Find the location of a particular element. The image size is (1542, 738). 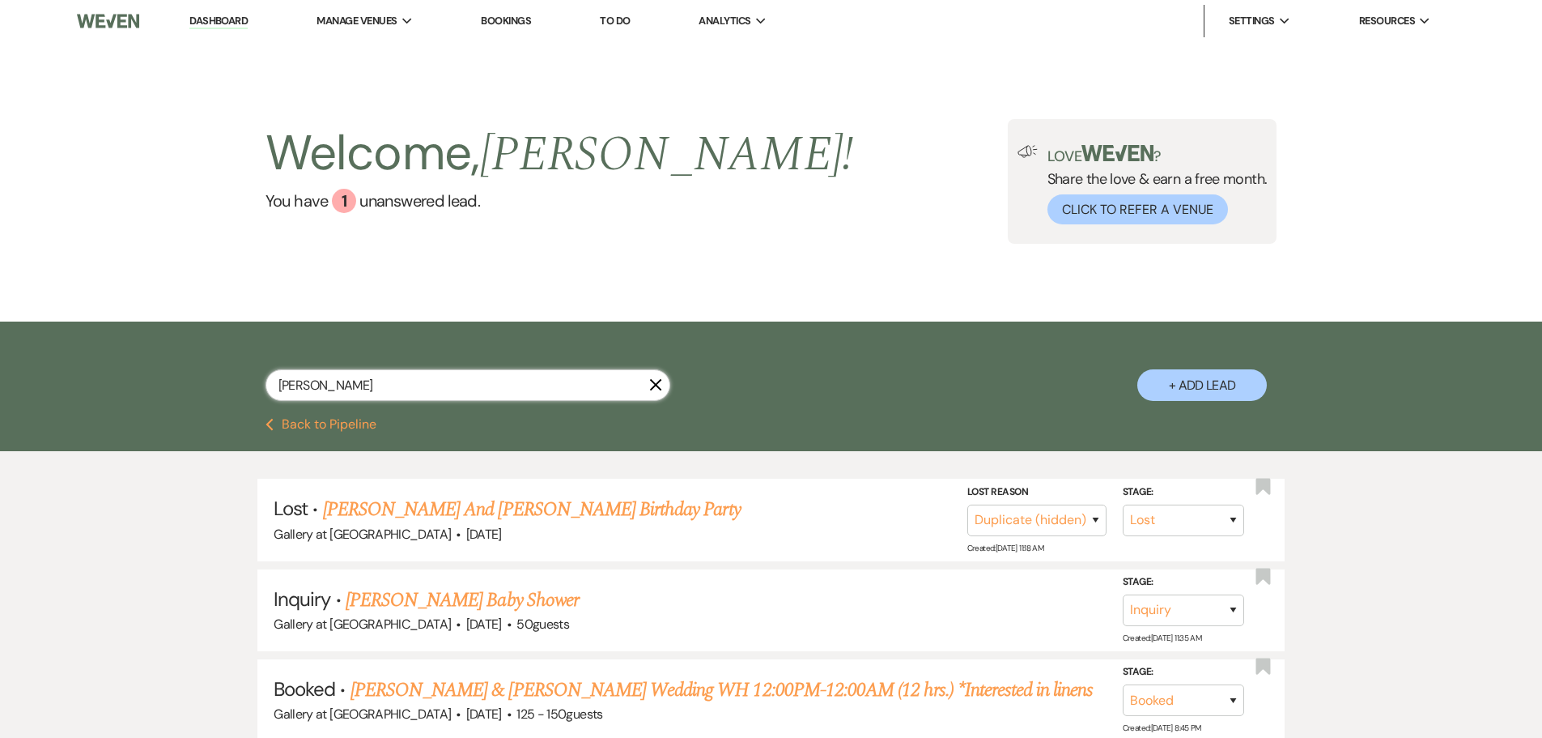

button: + Add Lead is located at coordinates (1202, 385).